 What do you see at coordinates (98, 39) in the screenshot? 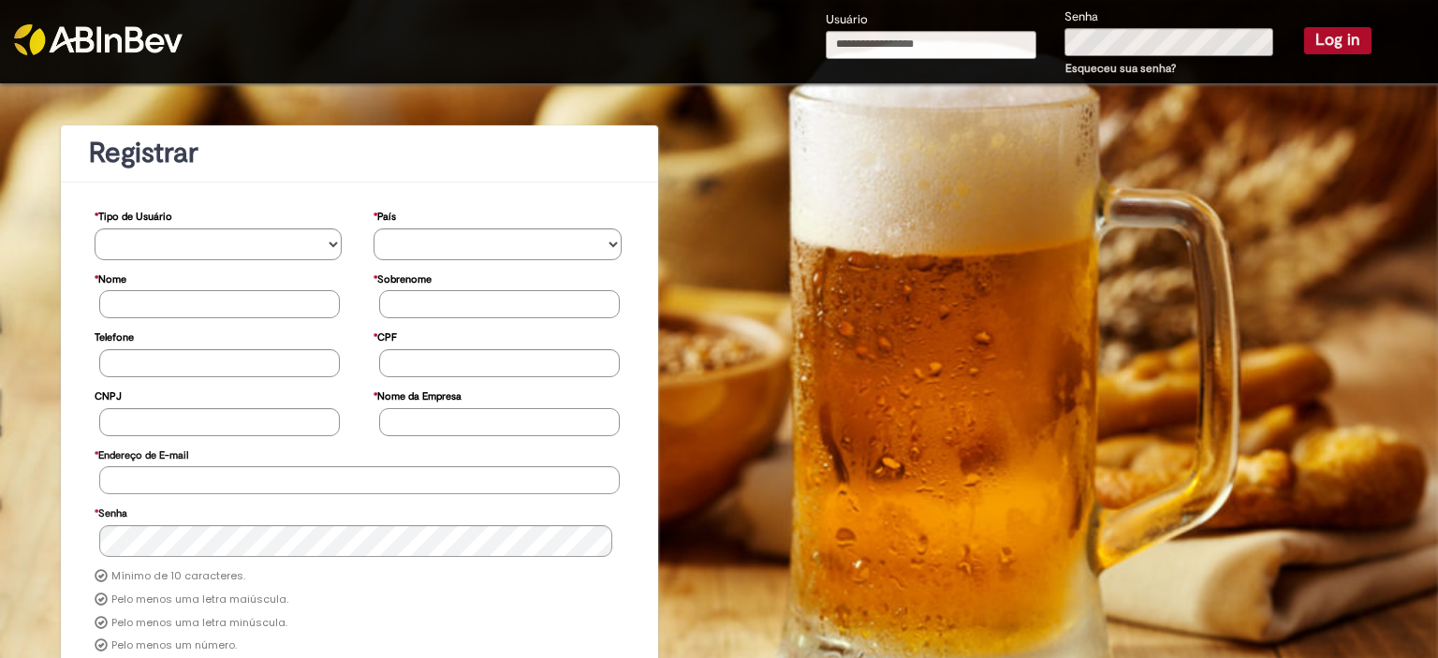
I see `img: ABInbev-white.png` at bounding box center [98, 39].